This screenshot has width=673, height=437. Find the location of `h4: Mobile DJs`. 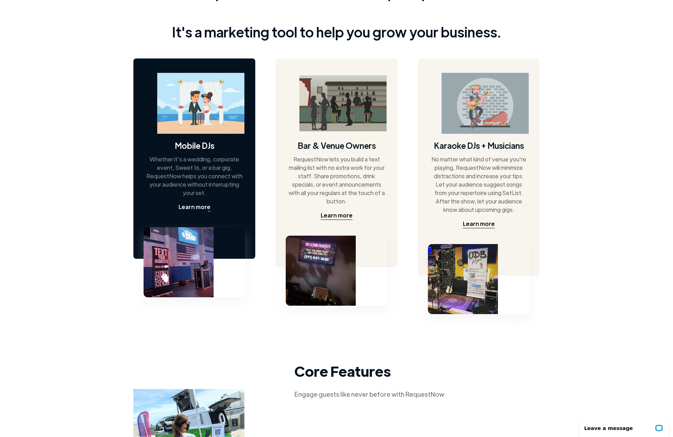

h4: Mobile DJs is located at coordinates (194, 145).